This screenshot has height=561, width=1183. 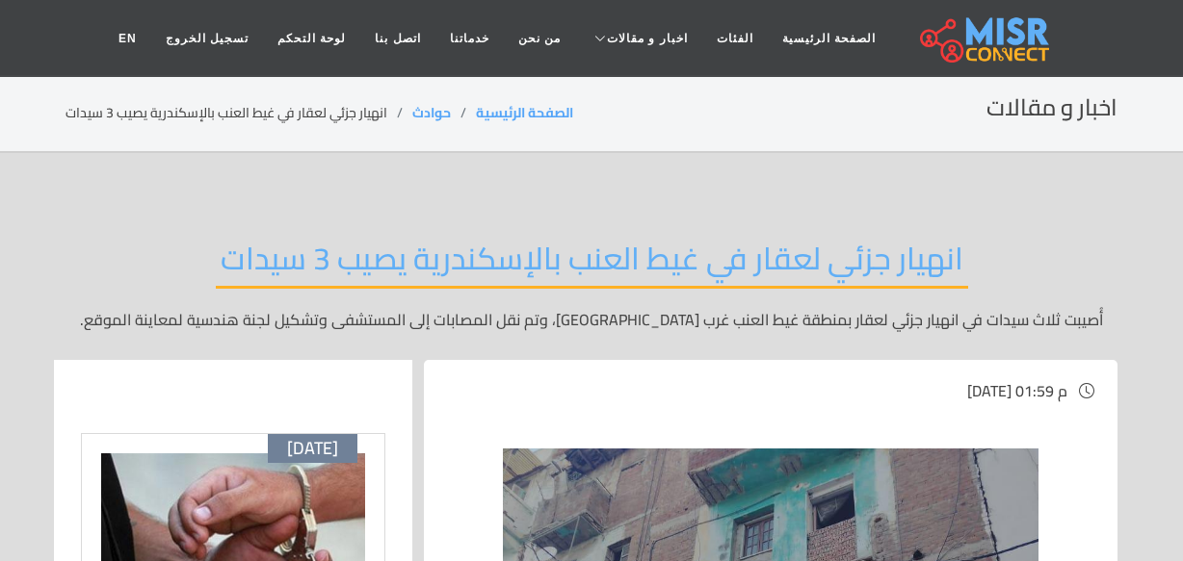 I want to click on a: تسجيل الخروج, so click(x=207, y=39).